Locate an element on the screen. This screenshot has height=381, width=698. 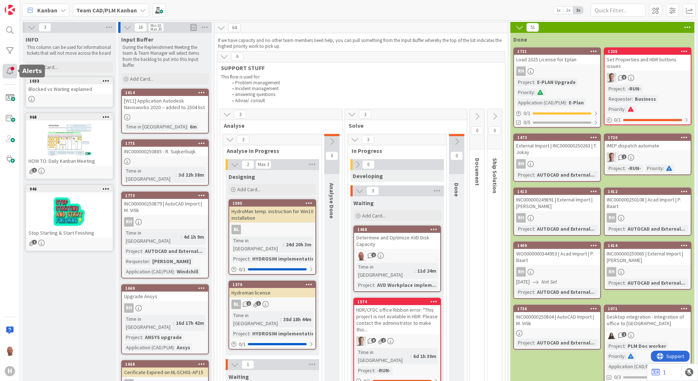
div: 1473External Import | INC000000250263 | T. Jokay is located at coordinates (557, 146).